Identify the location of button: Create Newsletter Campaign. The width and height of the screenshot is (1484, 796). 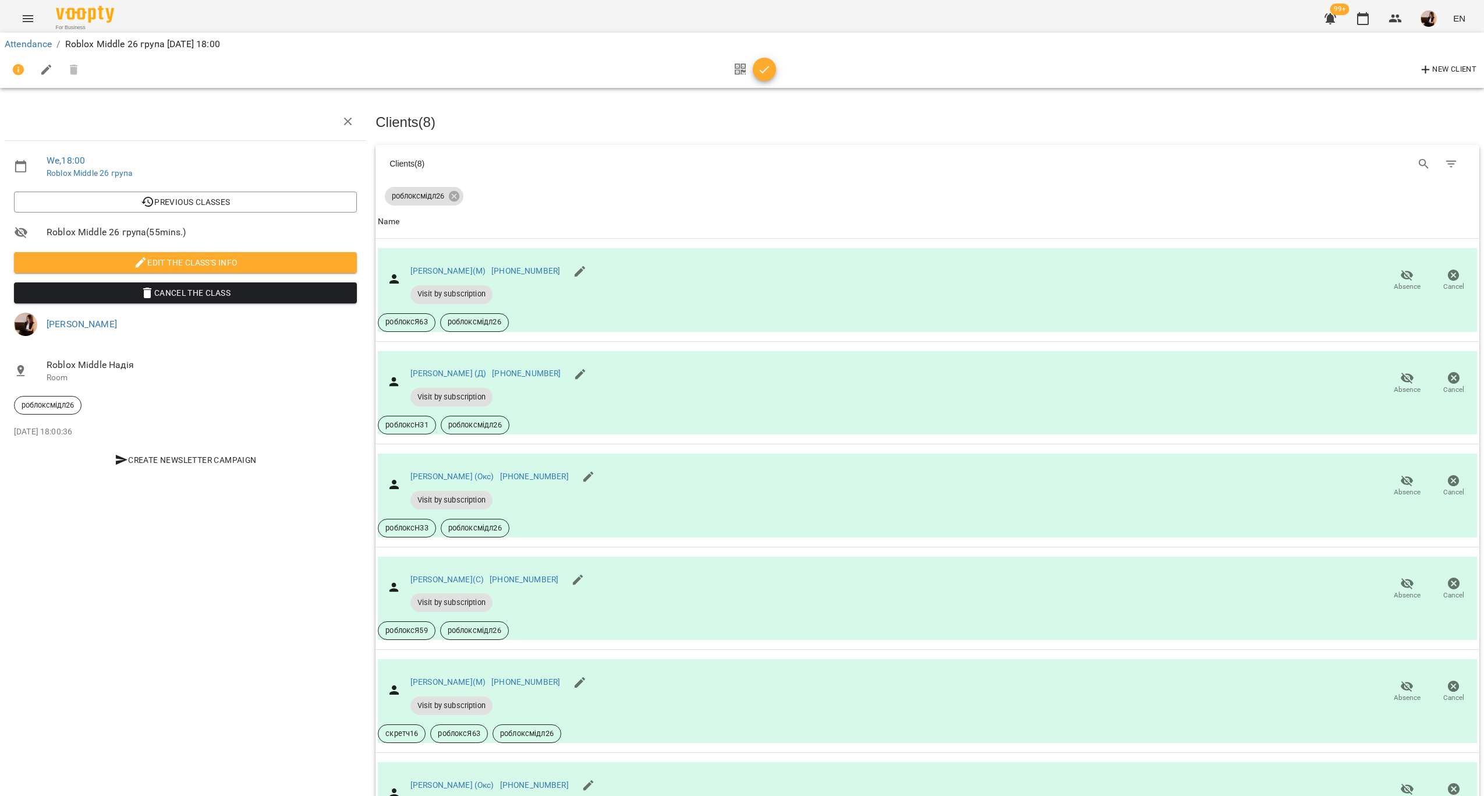
(185, 460).